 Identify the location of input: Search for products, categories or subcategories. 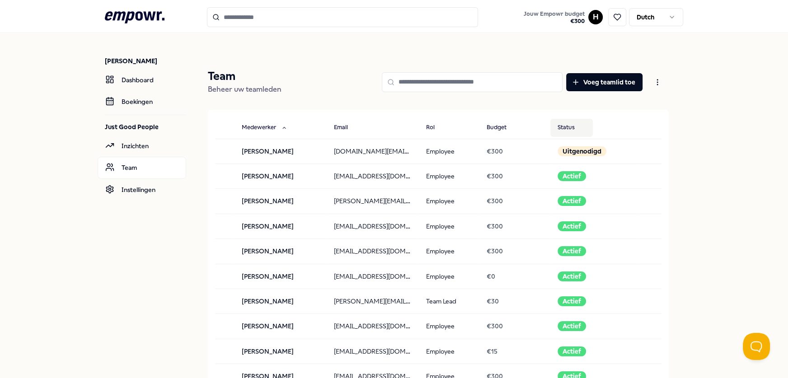
(342, 17).